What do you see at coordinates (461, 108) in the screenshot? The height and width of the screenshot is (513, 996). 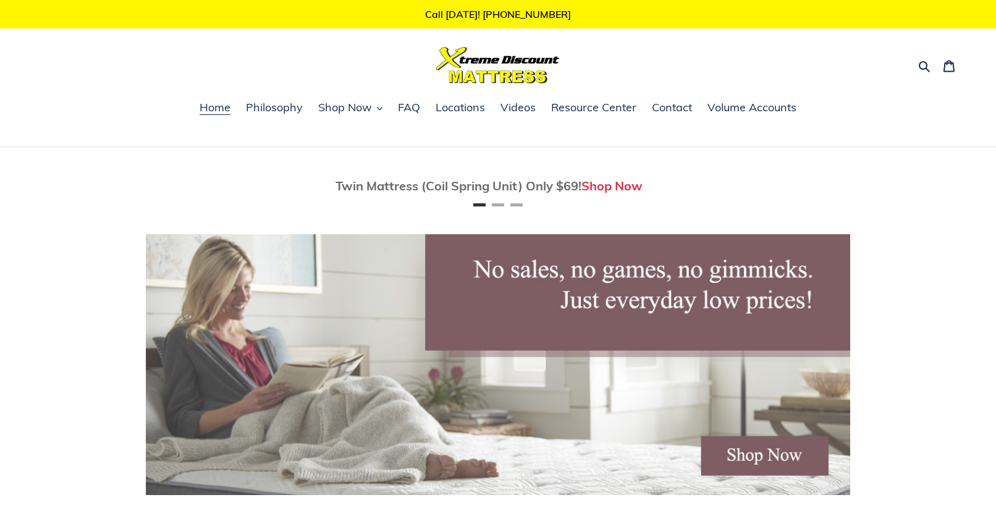 I see `a: Locations` at bounding box center [461, 108].